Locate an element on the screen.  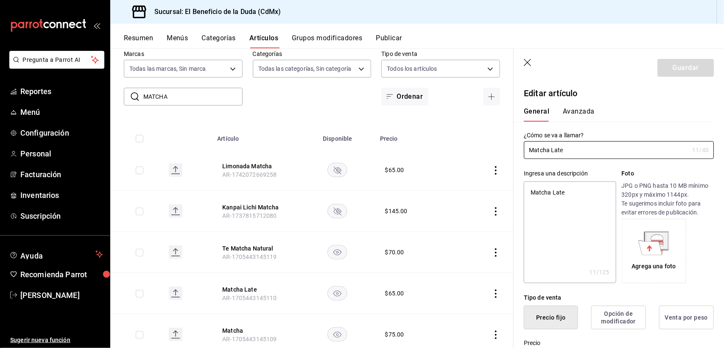
button: Resumen is located at coordinates (138, 41).